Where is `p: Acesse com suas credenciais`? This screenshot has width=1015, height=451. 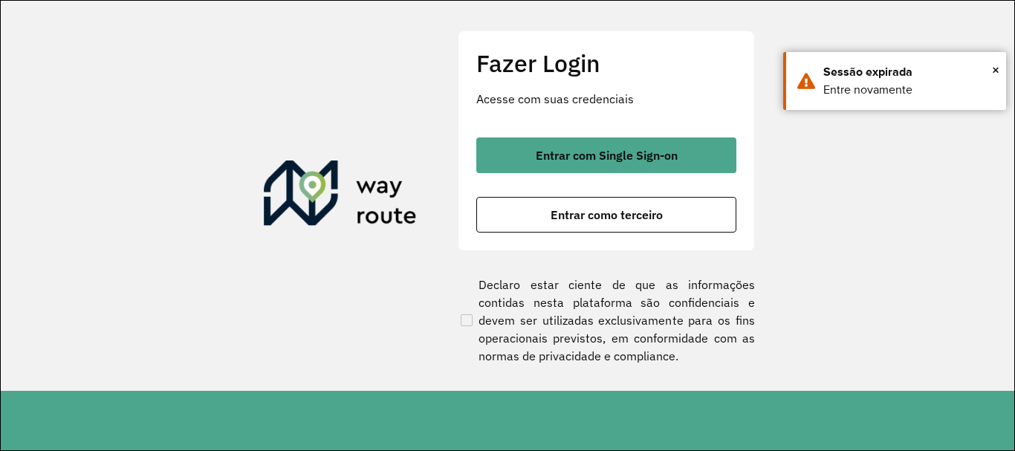 p: Acesse com suas credenciais is located at coordinates (606, 99).